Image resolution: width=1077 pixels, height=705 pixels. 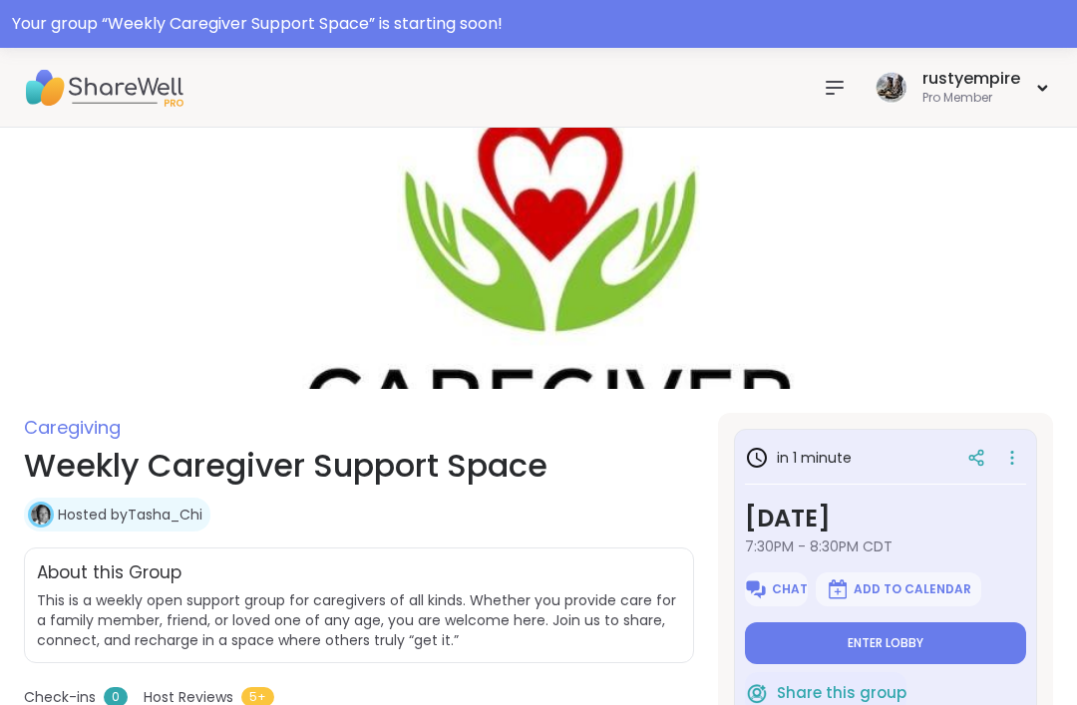 What do you see at coordinates (971, 79) in the screenshot?
I see `div: rustyempire` at bounding box center [971, 79].